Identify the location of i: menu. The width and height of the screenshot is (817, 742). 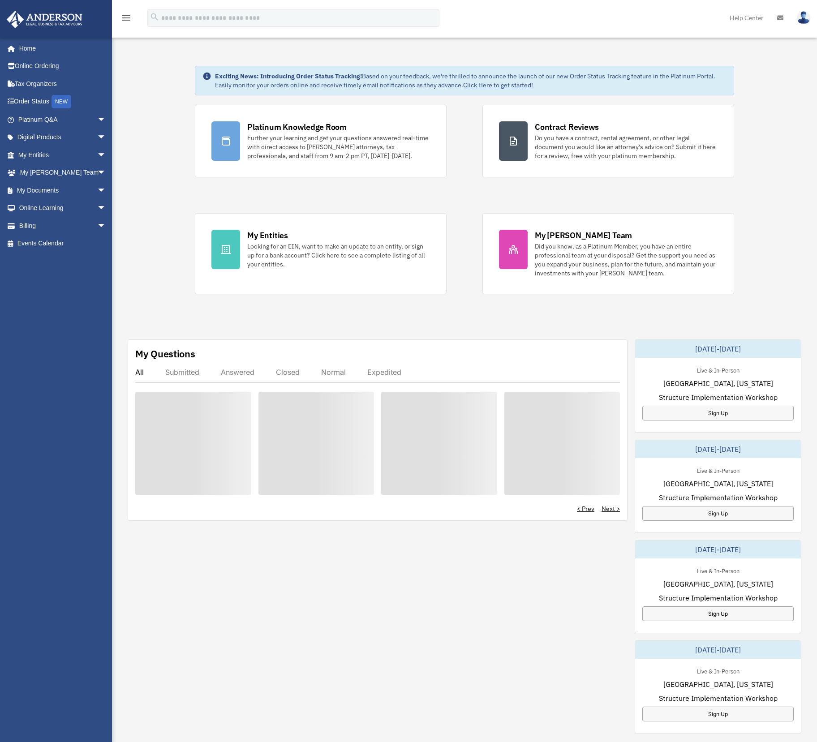
(126, 18).